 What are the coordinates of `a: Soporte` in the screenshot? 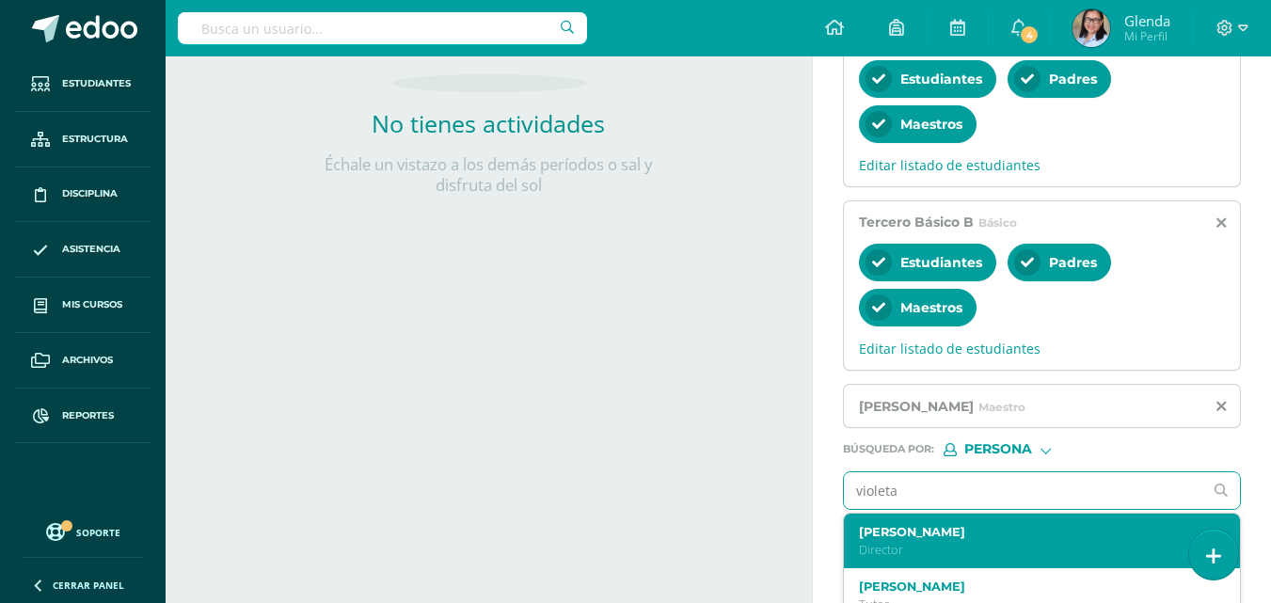 It's located at (83, 530).